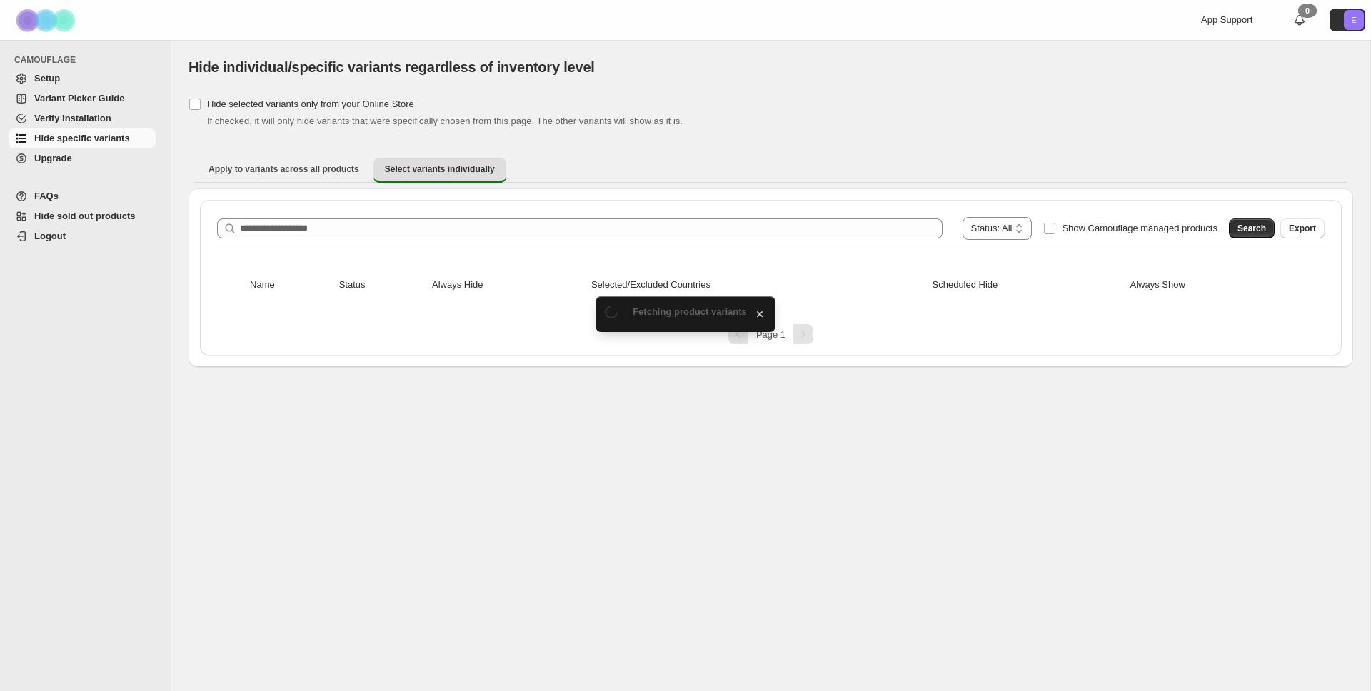 The width and height of the screenshot is (1371, 691). I want to click on button: Avatar with initials E, so click(1348, 20).